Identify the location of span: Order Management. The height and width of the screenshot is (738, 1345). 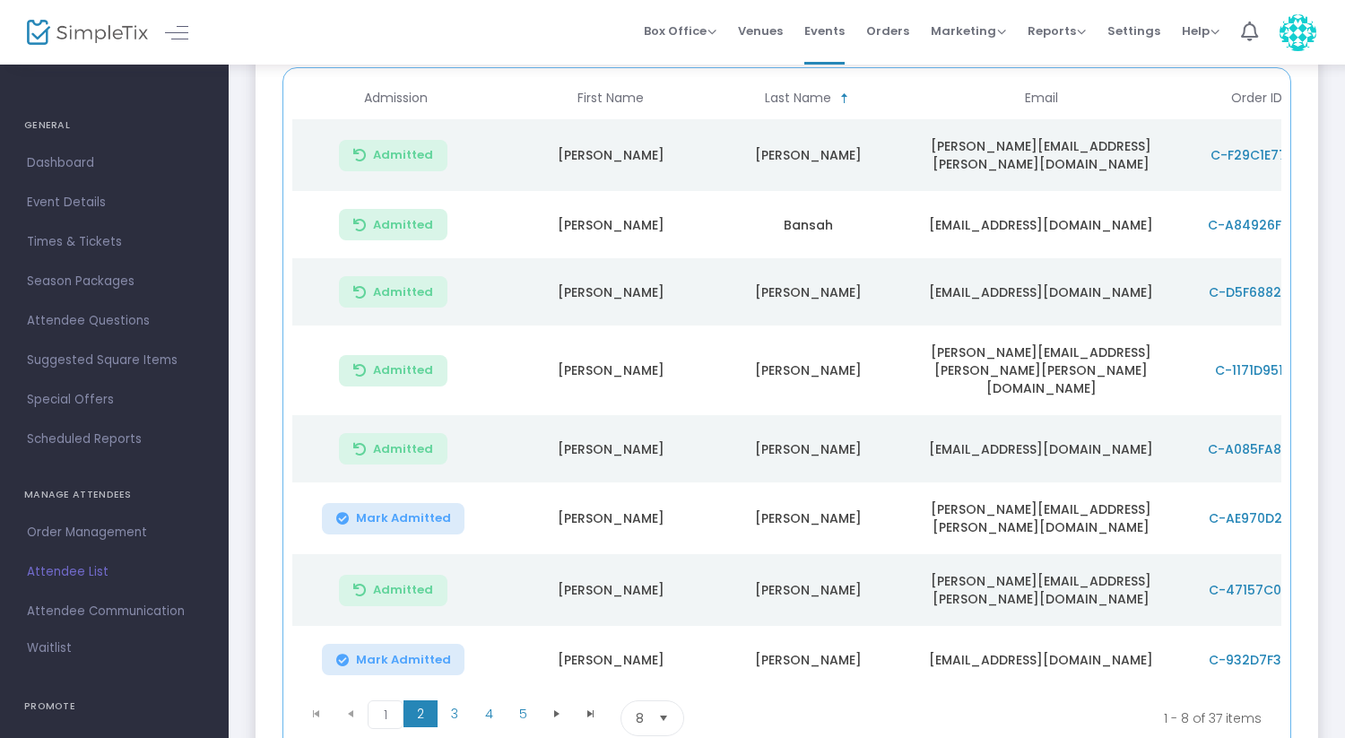
(114, 533).